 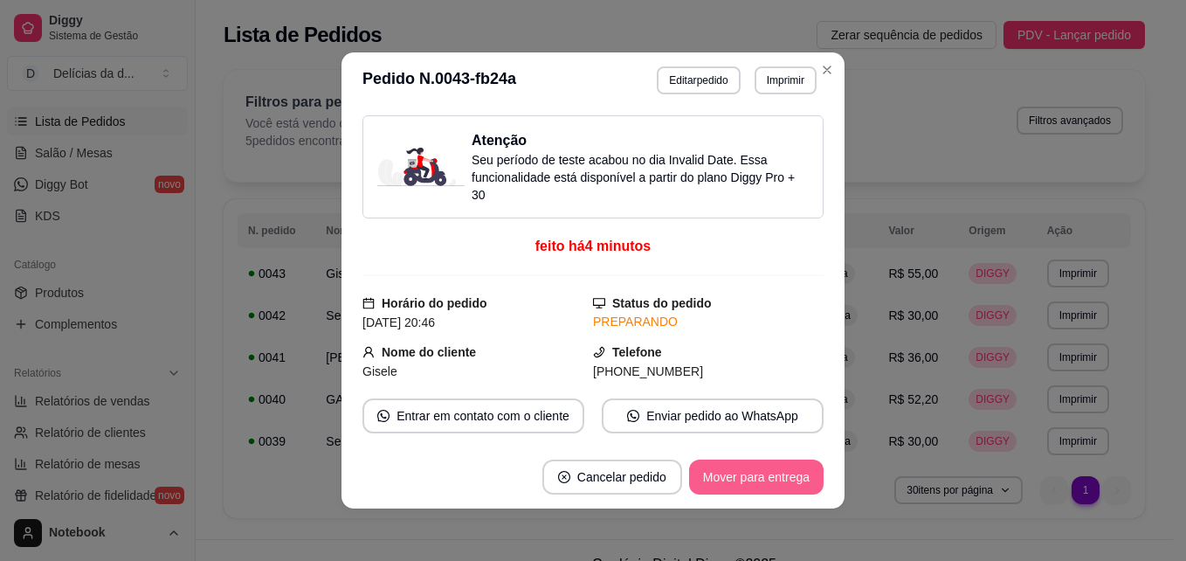 I want to click on button: Mover para entrega, so click(x=756, y=477).